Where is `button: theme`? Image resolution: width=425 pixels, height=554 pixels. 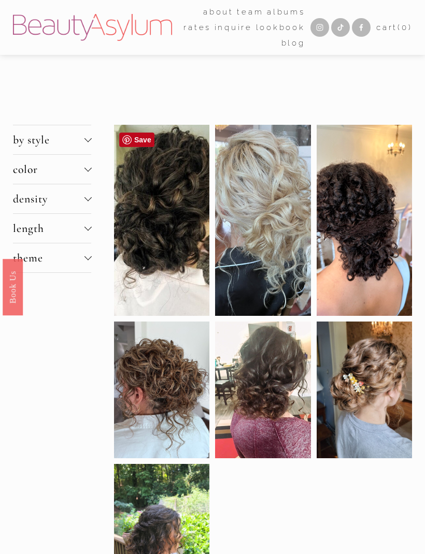
button: theme is located at coordinates (52, 258).